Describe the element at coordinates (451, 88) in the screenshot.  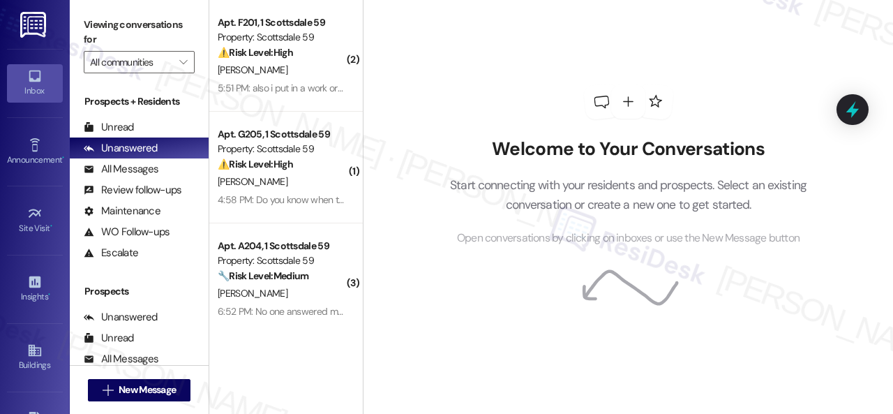
I see `div: 5:51 PM: also i put in a work order for my washer but its been unable to drain for like a week no...` at that location.